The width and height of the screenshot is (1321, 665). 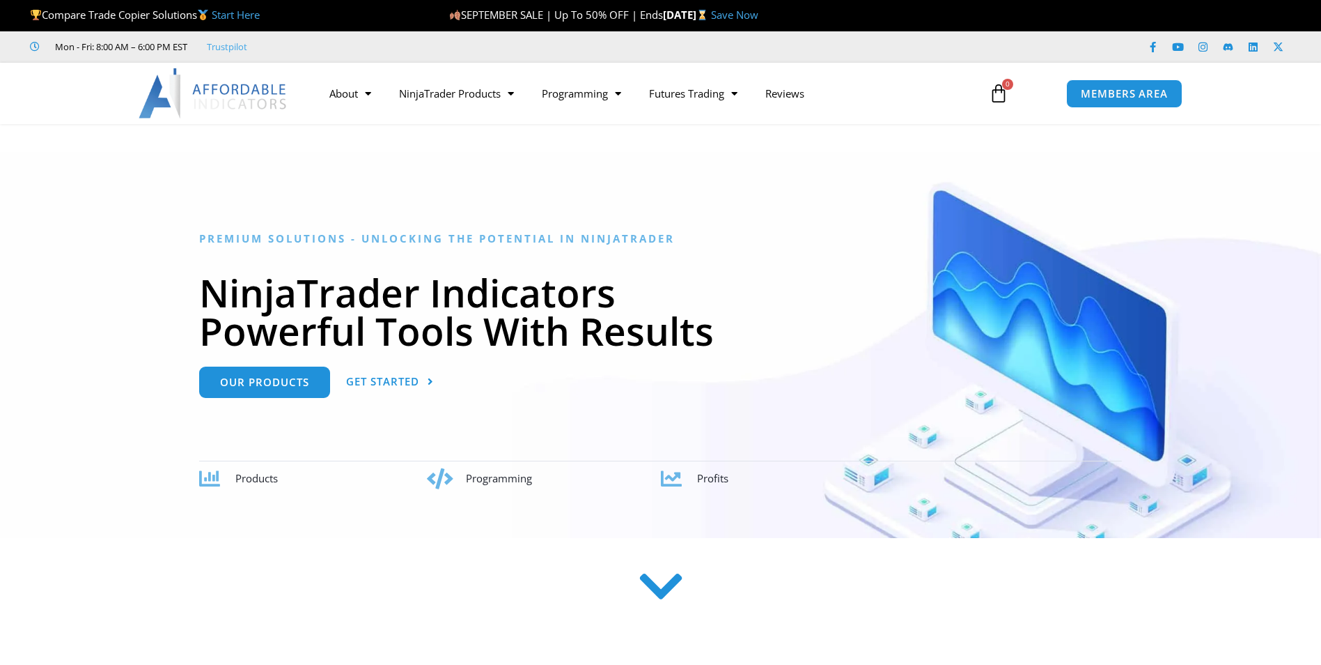 I want to click on span: Compare Trade Copier Solutions, so click(x=145, y=15).